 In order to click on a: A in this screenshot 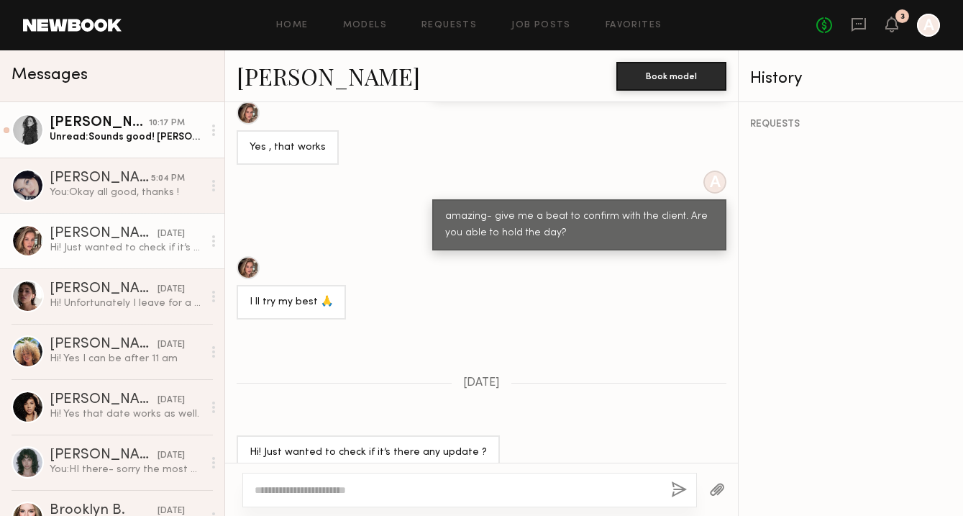, I will do `click(929, 25)`.